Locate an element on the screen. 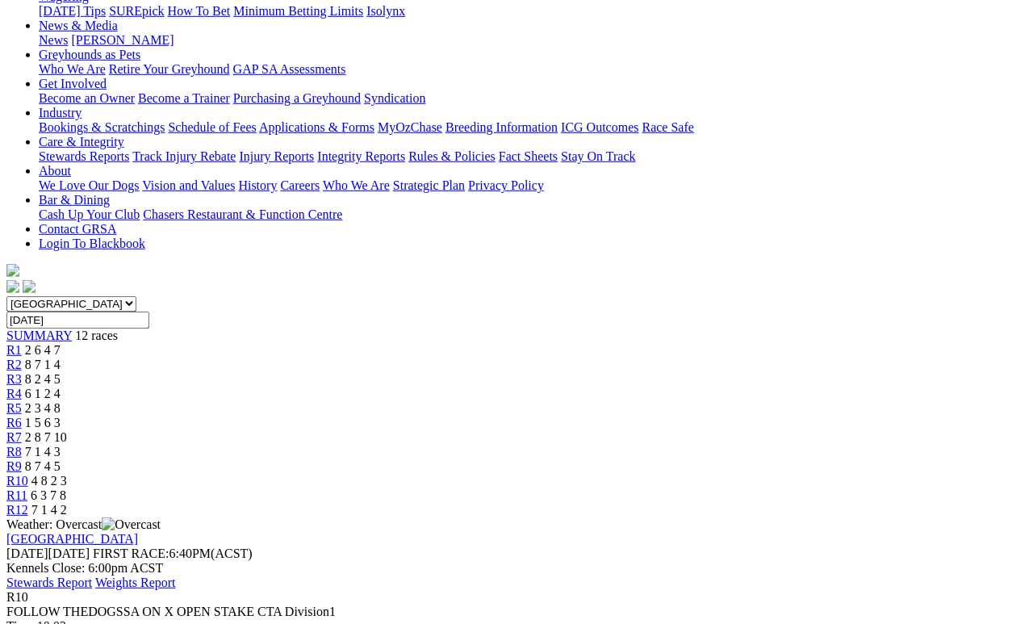  span: 8 7 1 4 is located at coordinates (43, 364).